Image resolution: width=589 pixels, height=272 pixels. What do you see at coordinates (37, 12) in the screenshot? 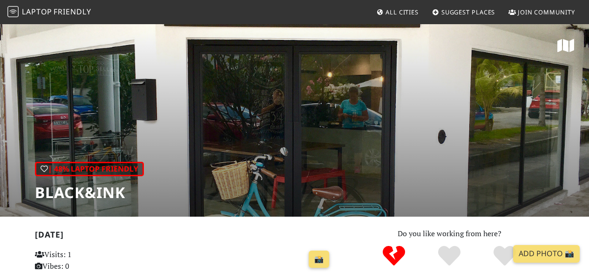
I see `span: Laptop` at bounding box center [37, 12].